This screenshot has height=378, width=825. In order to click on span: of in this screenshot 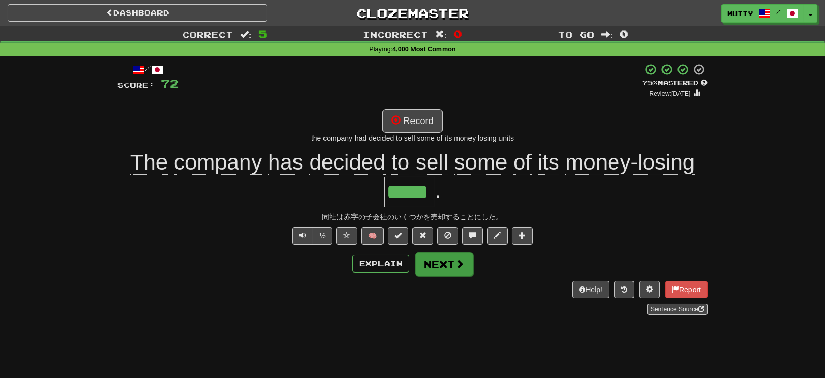, I will do `click(522, 163)`.